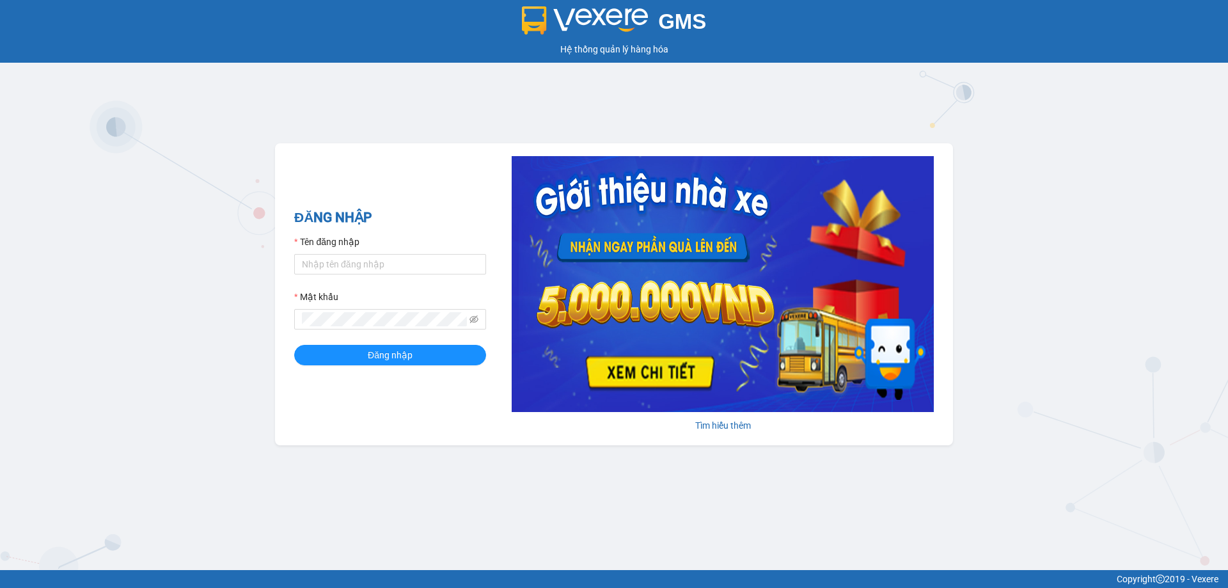  What do you see at coordinates (390, 355) in the screenshot?
I see `span: Đăng nhập` at bounding box center [390, 355].